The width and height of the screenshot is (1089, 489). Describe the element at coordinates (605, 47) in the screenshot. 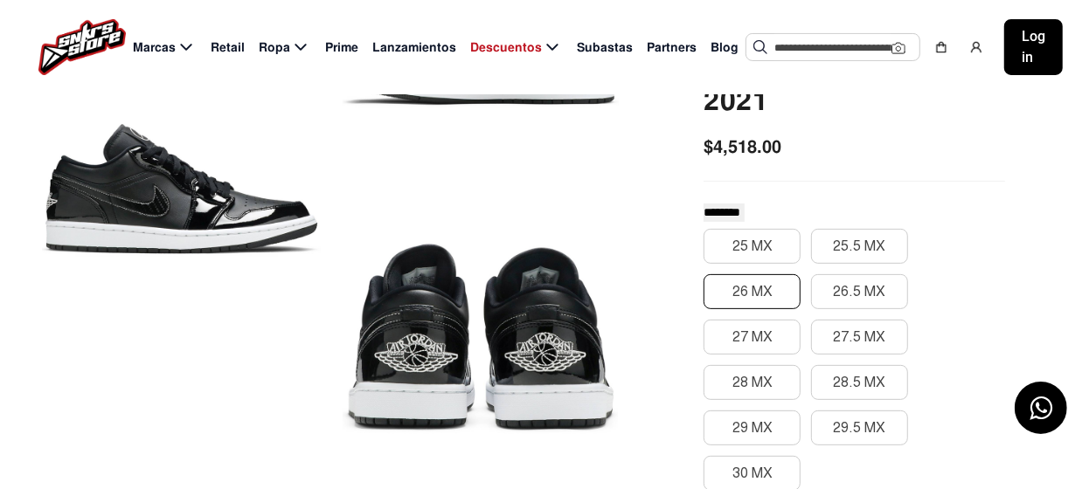

I see `span: Subastas` at that location.